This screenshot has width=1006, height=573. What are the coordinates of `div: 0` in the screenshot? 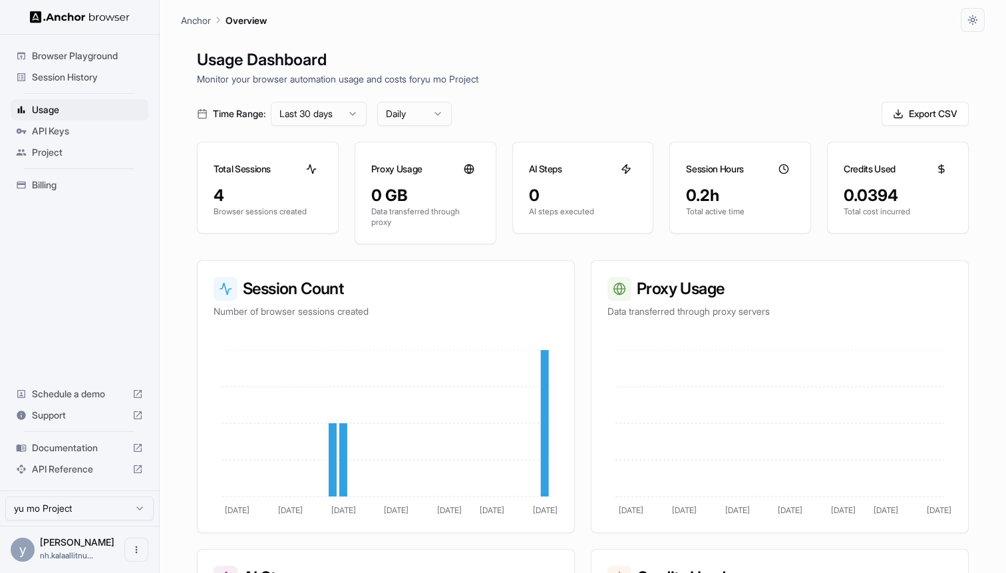 It's located at (583, 196).